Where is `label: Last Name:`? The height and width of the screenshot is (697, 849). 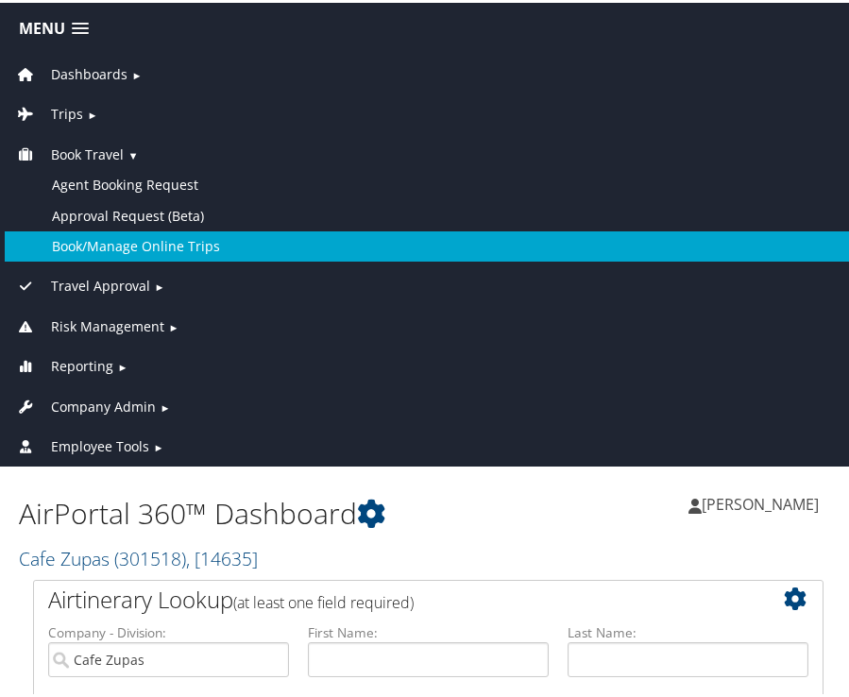 label: Last Name: is located at coordinates (688, 630).